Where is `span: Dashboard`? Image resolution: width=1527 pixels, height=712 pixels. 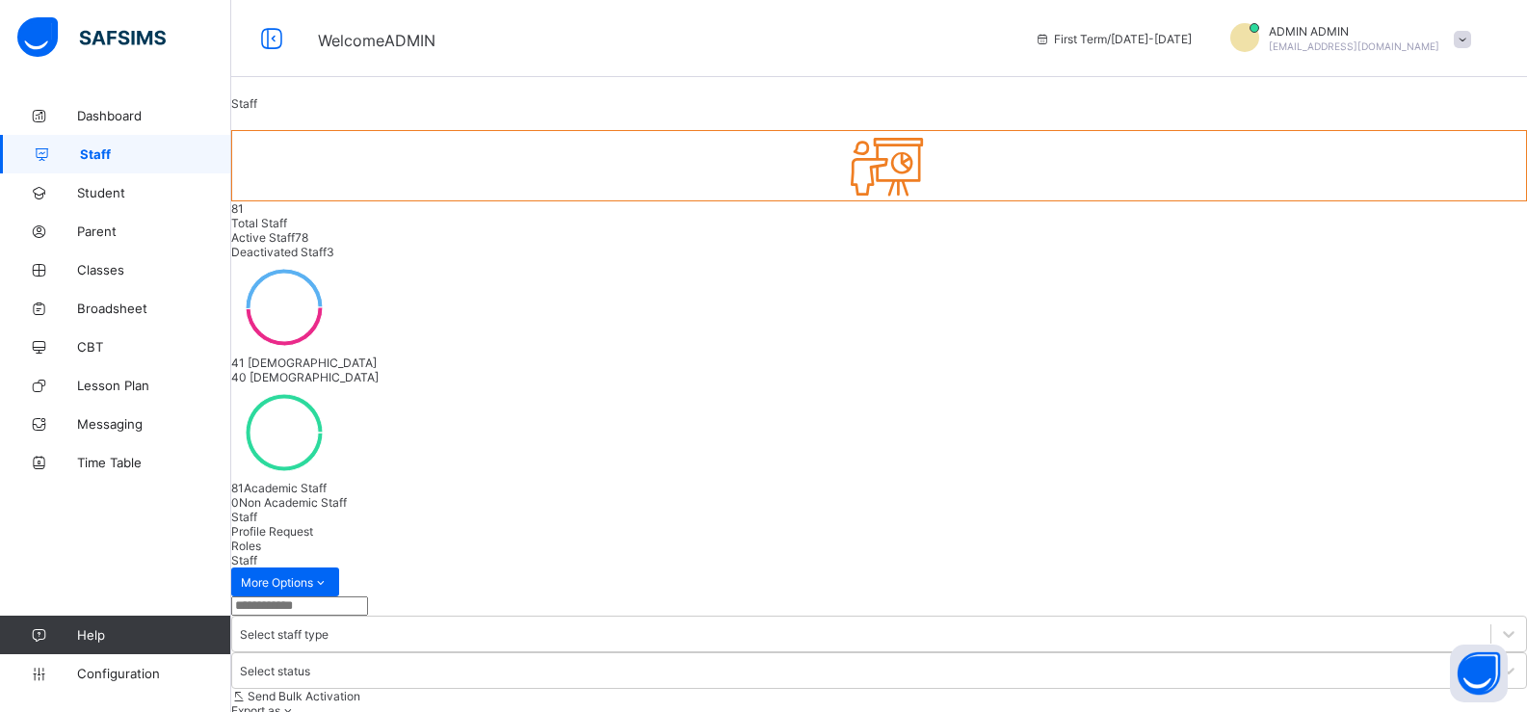
span: Dashboard is located at coordinates (154, 116).